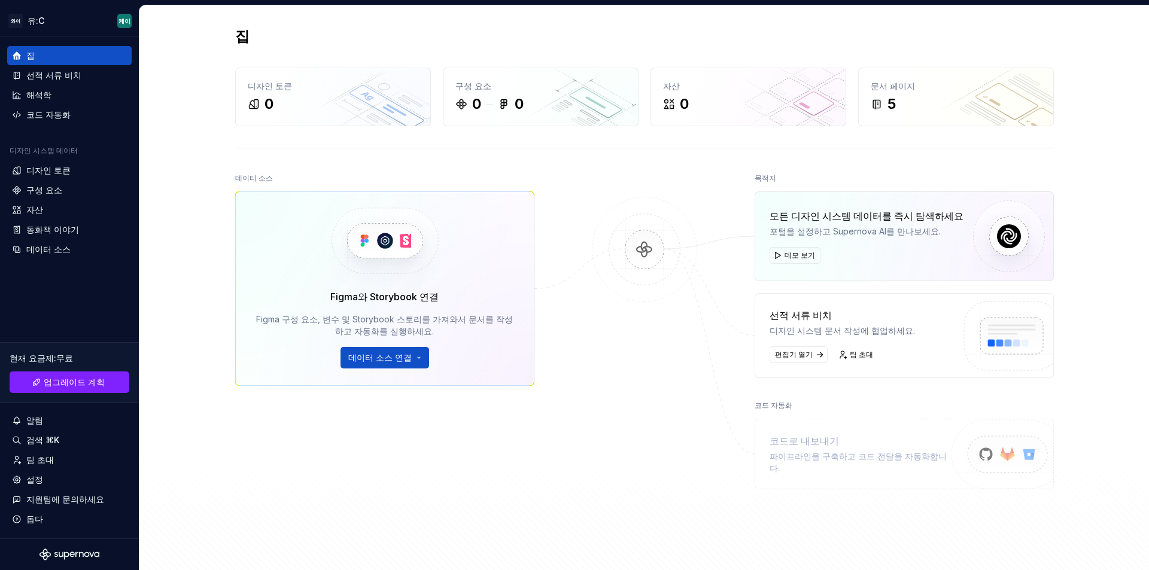 Image resolution: width=1149 pixels, height=570 pixels. Describe the element at coordinates (384, 325) in the screenshot. I see `font: Figma 구성 요소, 변수 및 Storybook 스토리를 가져와서 문서를 작성하고 자동화를 실행하세요.` at that location.